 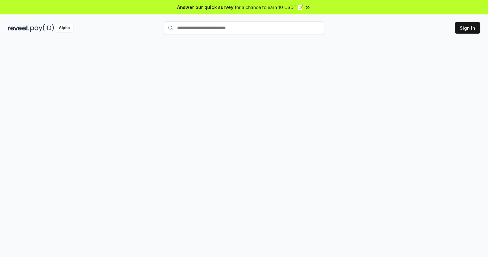 I want to click on button: Sign In, so click(x=468, y=28).